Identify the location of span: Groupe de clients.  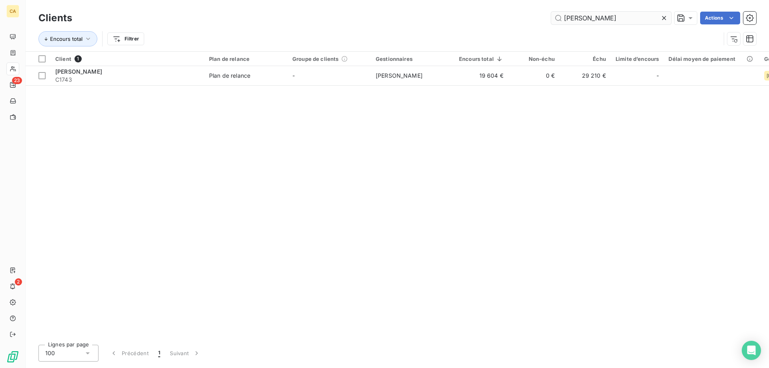
(316, 59).